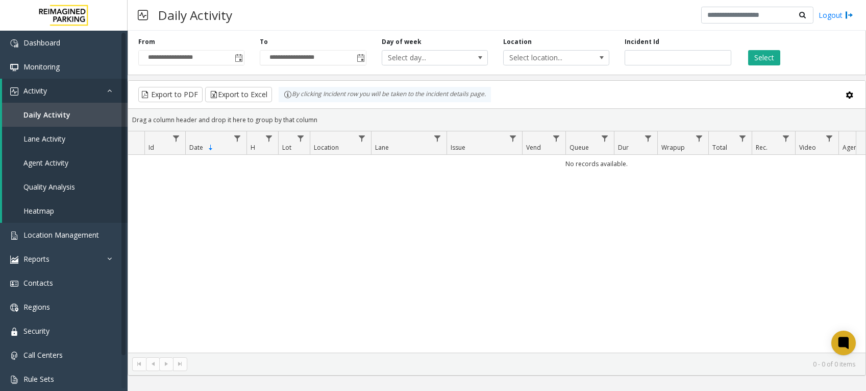 Image resolution: width=866 pixels, height=391 pixels. I want to click on span: Select location..., so click(546, 58).